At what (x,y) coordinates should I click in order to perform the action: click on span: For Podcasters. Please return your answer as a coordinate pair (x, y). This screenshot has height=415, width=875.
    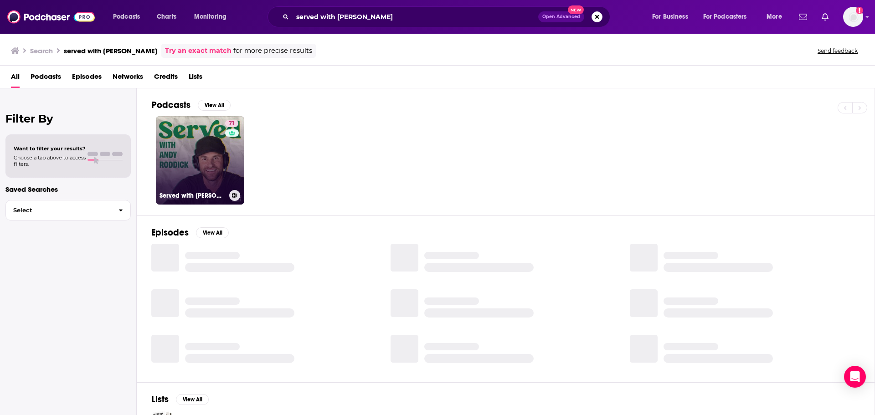
    Looking at the image, I should click on (725, 17).